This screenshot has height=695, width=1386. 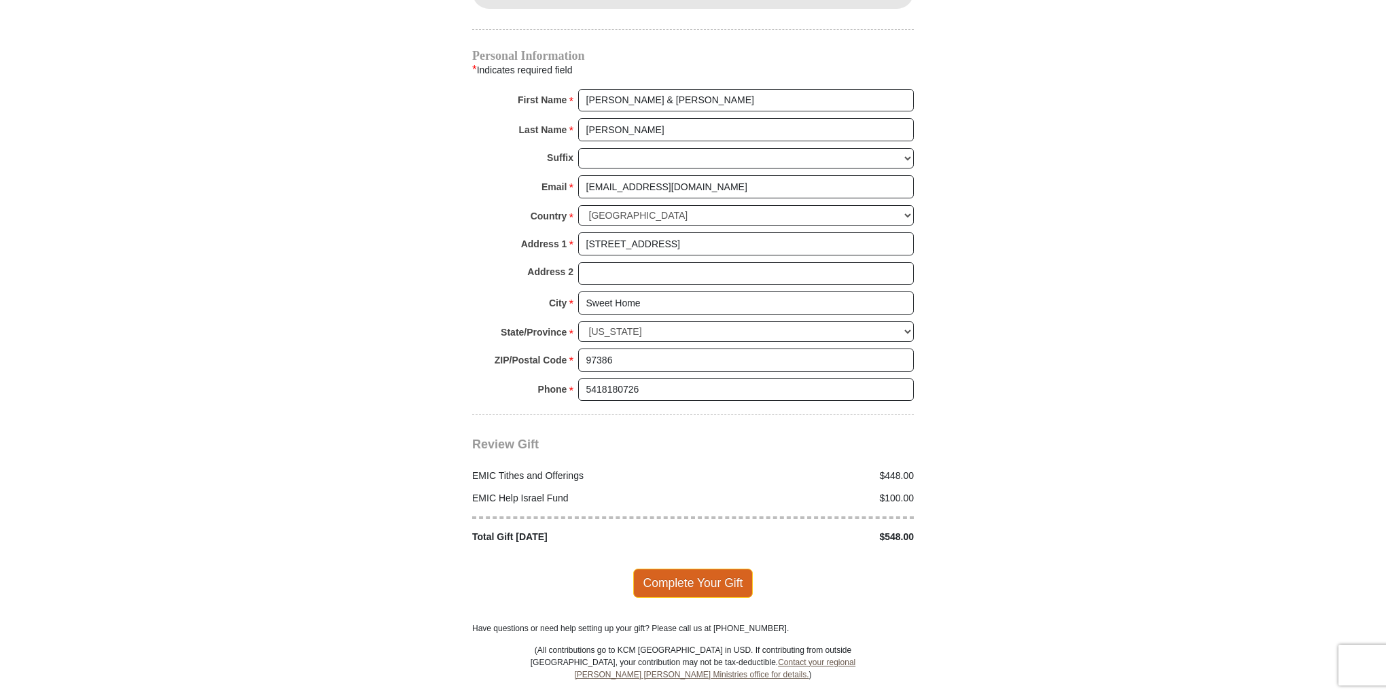 What do you see at coordinates (533, 332) in the screenshot?
I see `strong: State/Province` at bounding box center [533, 332].